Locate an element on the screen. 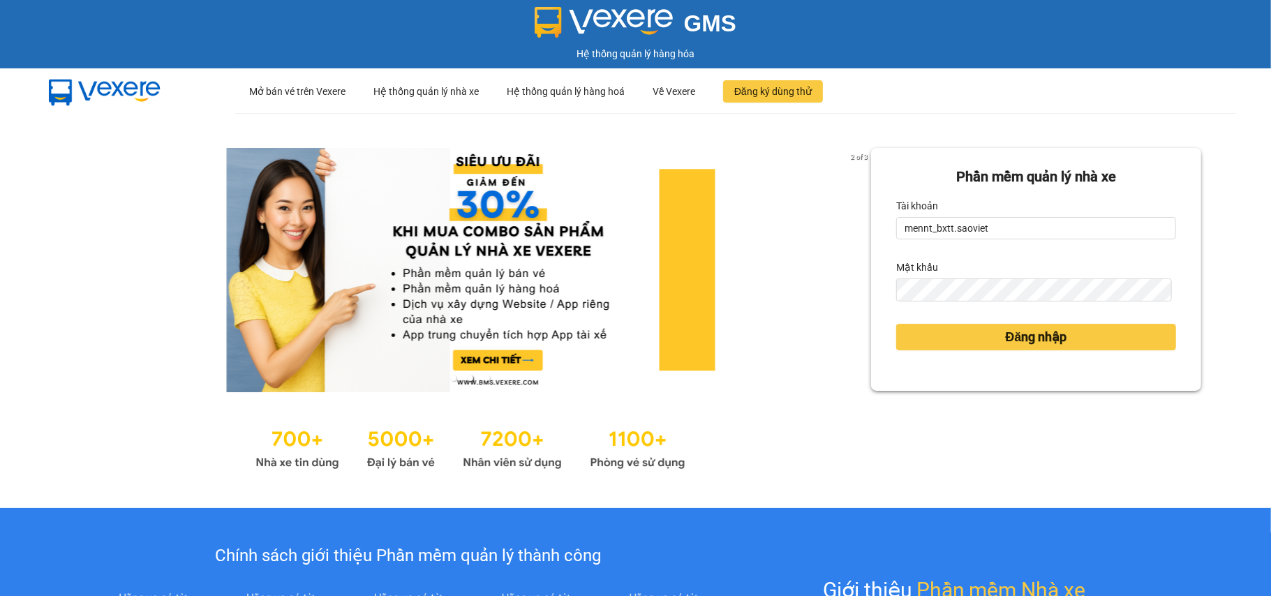 The height and width of the screenshot is (596, 1271). input: Mật khẩu is located at coordinates (1033, 290).